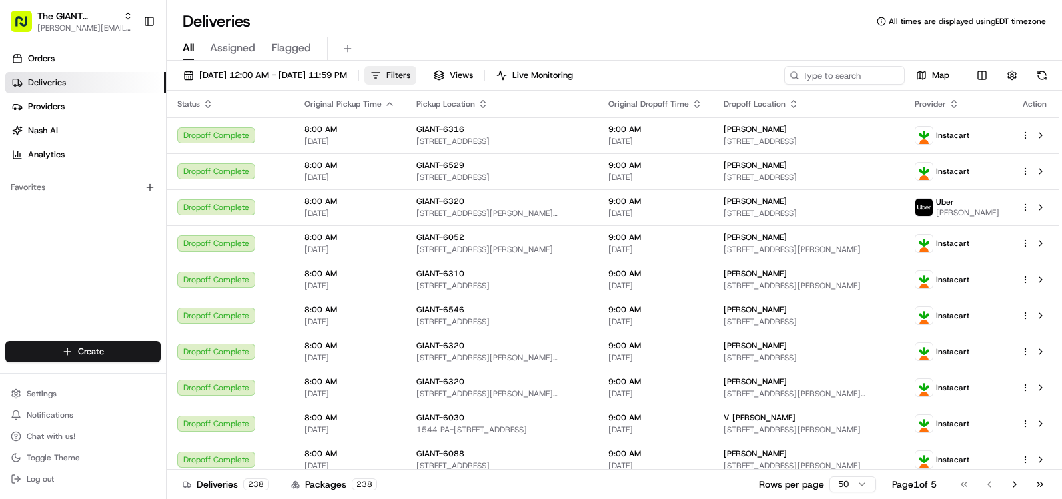 The image size is (1062, 499). I want to click on span: Log out, so click(40, 479).